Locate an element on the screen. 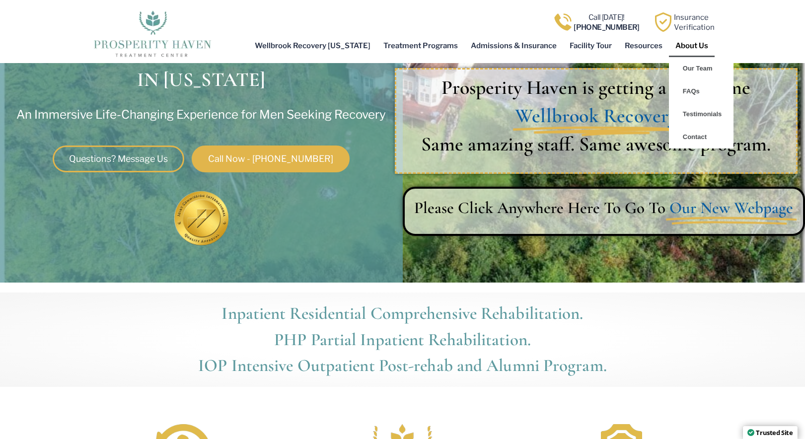  img: Join Commission International is located at coordinates (201, 218).